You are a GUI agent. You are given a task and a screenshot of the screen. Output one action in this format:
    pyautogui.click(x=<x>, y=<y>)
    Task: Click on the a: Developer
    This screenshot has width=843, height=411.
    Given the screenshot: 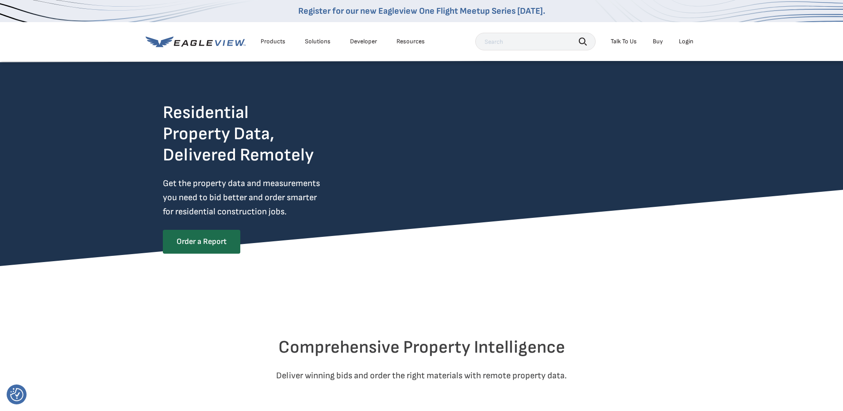 What is the action you would take?
    pyautogui.click(x=363, y=42)
    